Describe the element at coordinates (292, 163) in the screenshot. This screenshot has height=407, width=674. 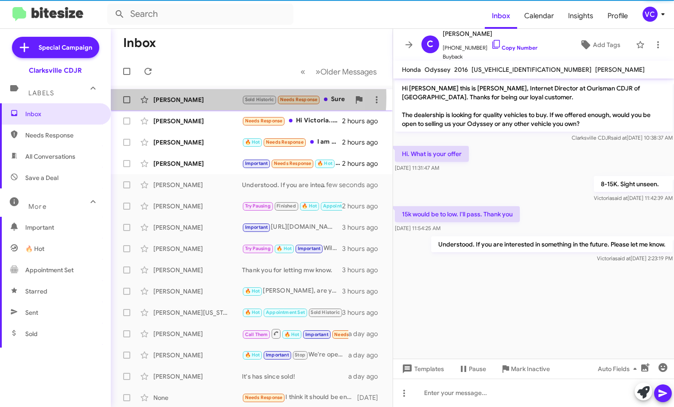
I see `div: Hmm okay.` at that location.